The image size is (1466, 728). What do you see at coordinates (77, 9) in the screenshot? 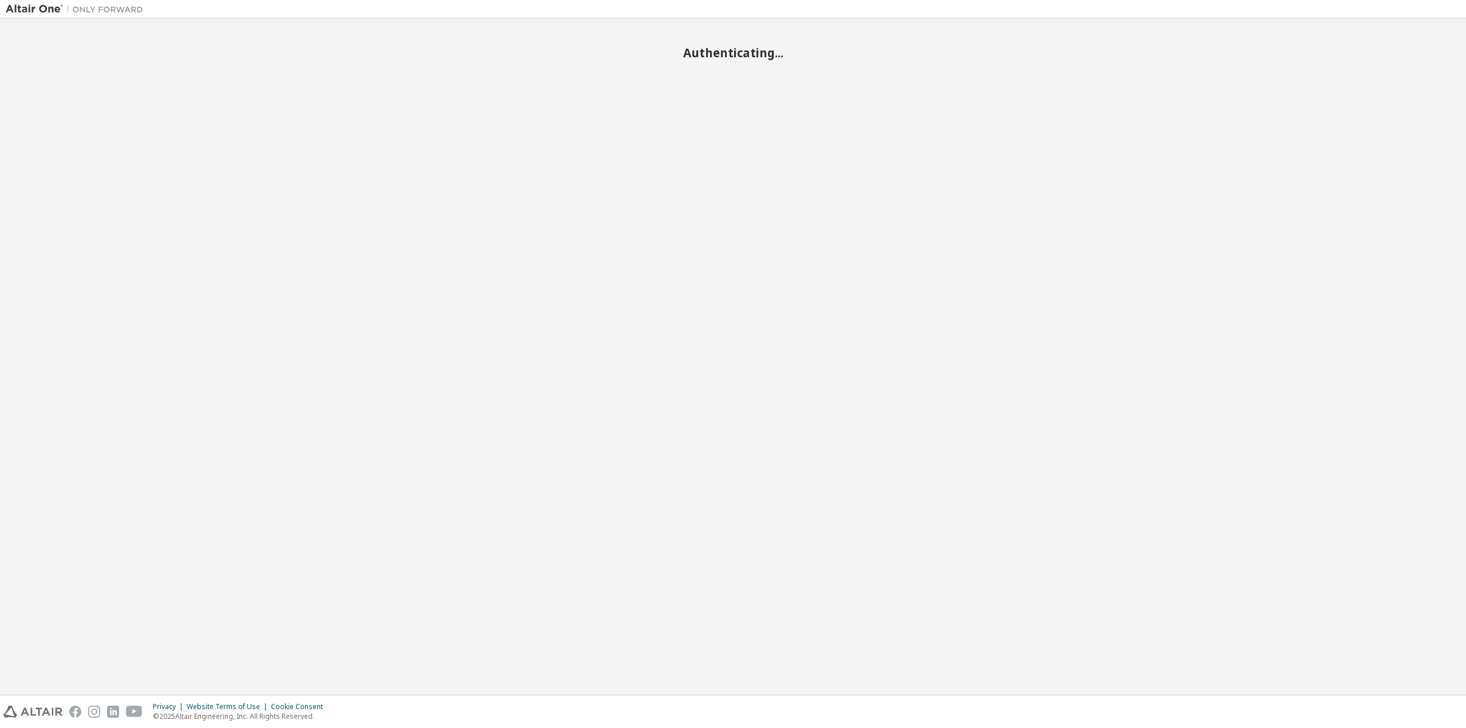
I see `img: Altair One` at bounding box center [77, 9].